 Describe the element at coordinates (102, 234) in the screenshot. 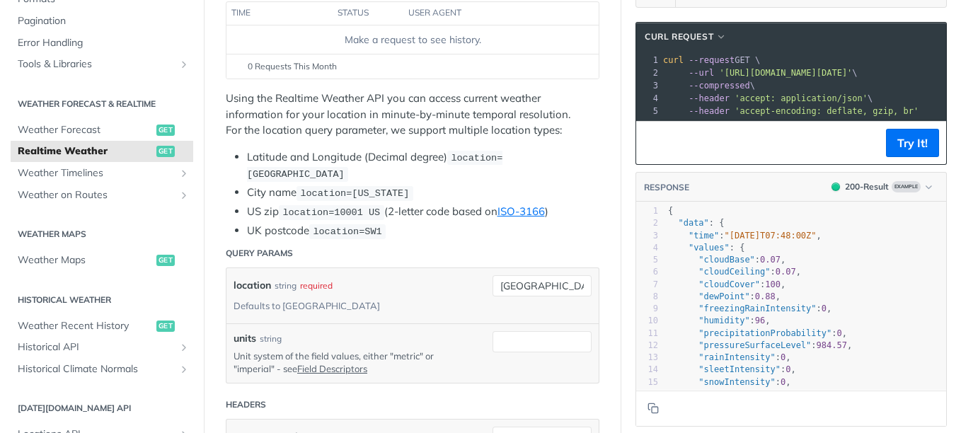

I see `h2: Weather Maps` at that location.